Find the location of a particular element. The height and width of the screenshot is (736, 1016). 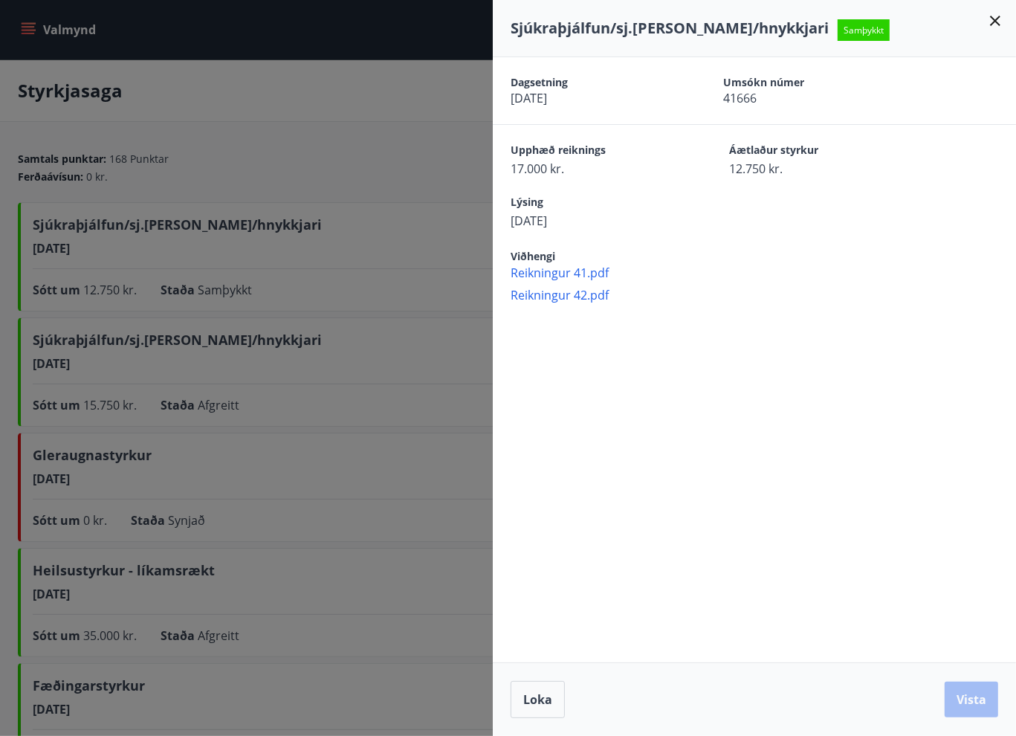

span: Umsókn númer is located at coordinates (804, 83).